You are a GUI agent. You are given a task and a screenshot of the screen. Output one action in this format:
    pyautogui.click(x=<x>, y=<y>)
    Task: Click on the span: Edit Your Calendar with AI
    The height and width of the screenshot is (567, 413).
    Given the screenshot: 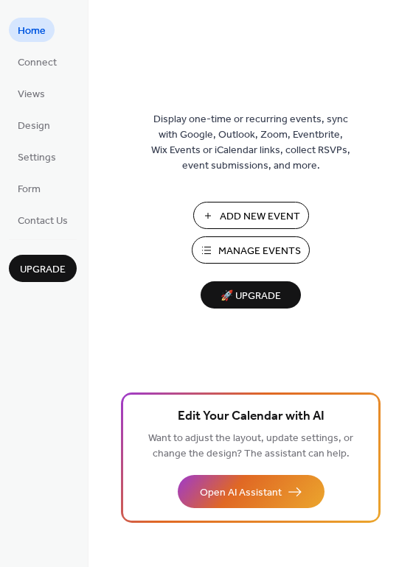 What is the action you would take?
    pyautogui.click(x=251, y=417)
    